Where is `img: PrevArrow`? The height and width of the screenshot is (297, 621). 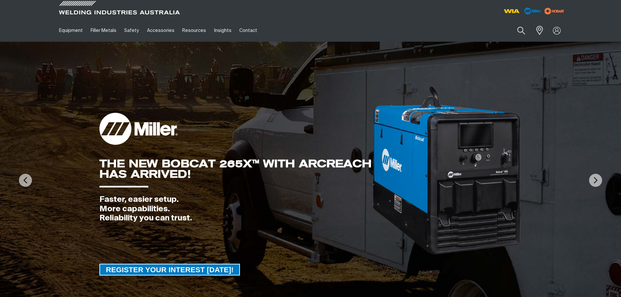 img: PrevArrow is located at coordinates (25, 180).